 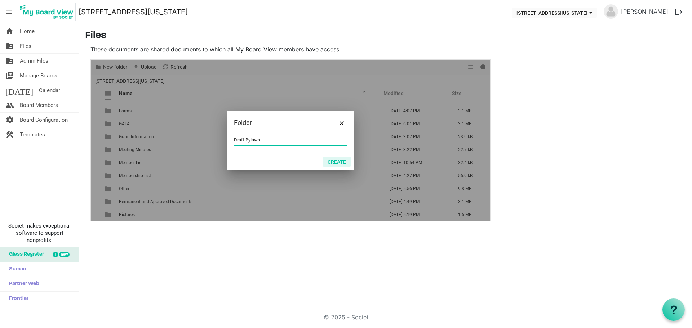 What do you see at coordinates (611, 12) in the screenshot?
I see `img: no-profile-picture.svg` at bounding box center [611, 12].